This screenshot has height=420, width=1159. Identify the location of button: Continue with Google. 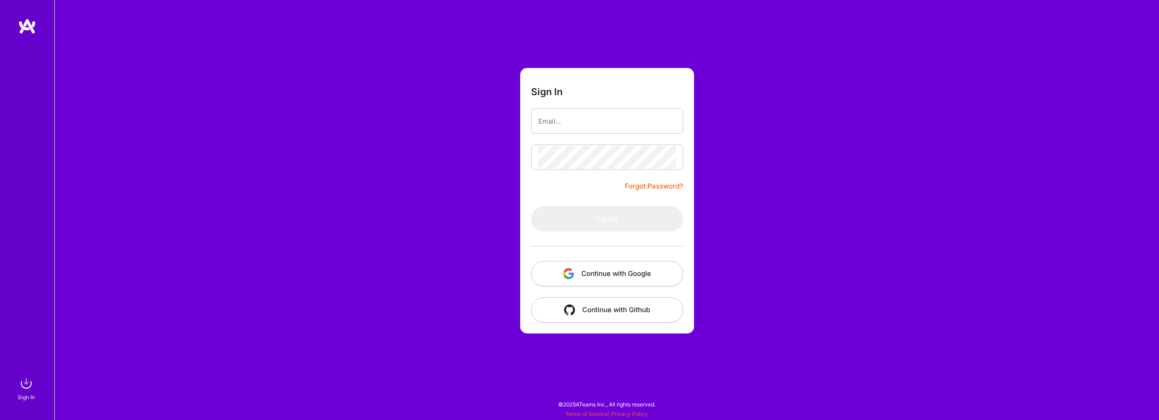
(607, 274).